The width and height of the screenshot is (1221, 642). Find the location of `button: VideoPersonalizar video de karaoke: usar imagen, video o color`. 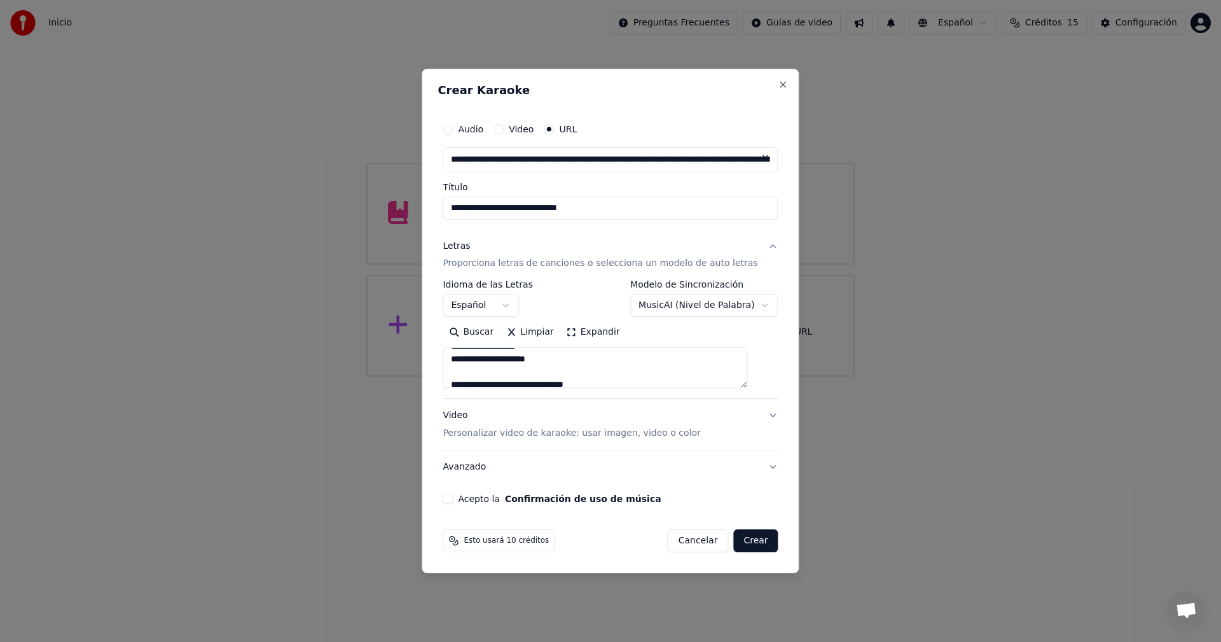

button: VideoPersonalizar video de karaoke: usar imagen, video o color is located at coordinates (610, 425).